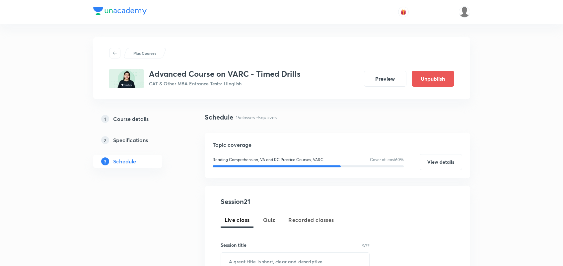 Image resolution: width=563 pixels, height=266 pixels. I want to click on p: 1, so click(105, 119).